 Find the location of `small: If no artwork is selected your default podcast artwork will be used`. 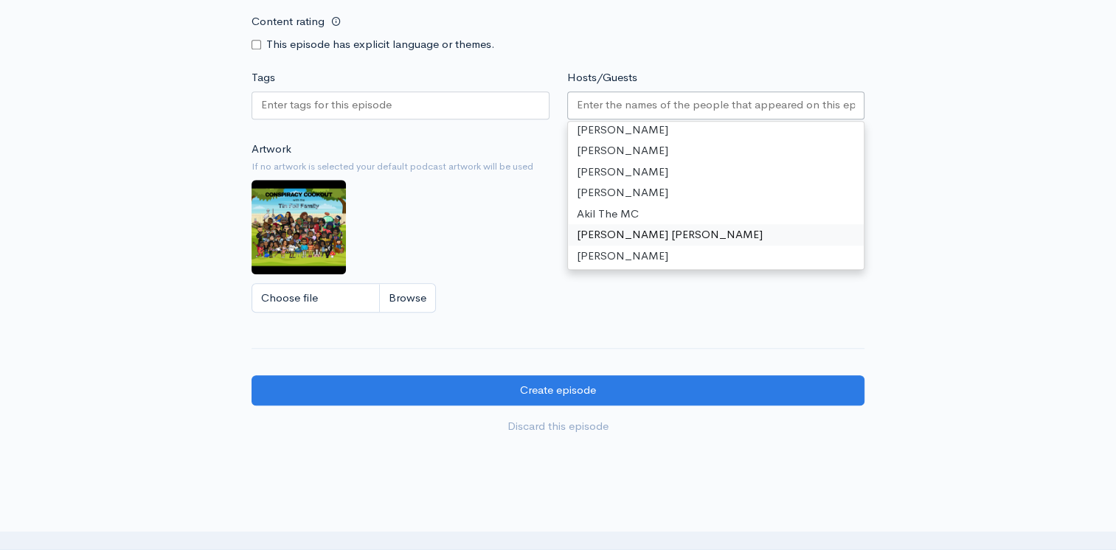

small: If no artwork is selected your default podcast artwork will be used is located at coordinates (558, 167).